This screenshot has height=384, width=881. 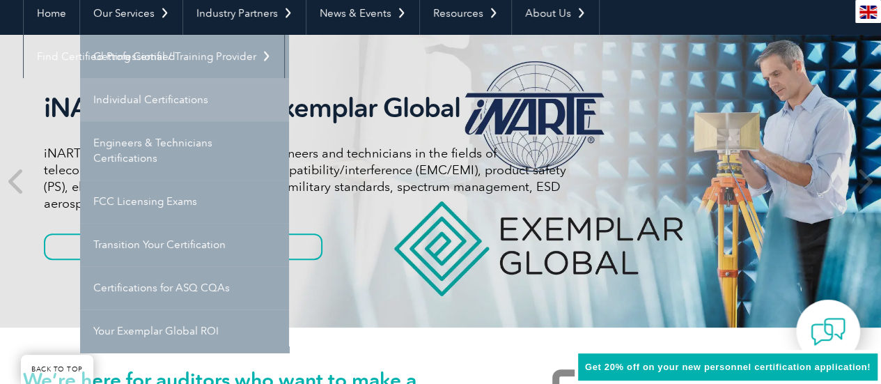 What do you see at coordinates (184, 150) in the screenshot?
I see `a: Engineers & Technicians Certifications` at bounding box center [184, 150].